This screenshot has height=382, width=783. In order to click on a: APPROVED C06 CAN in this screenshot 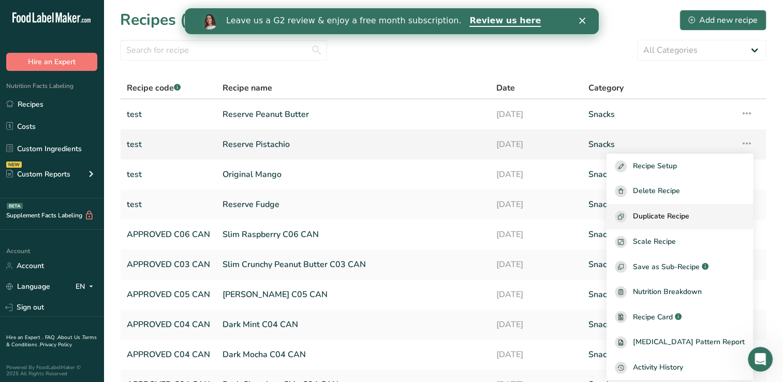, I will do `click(168, 234)`.